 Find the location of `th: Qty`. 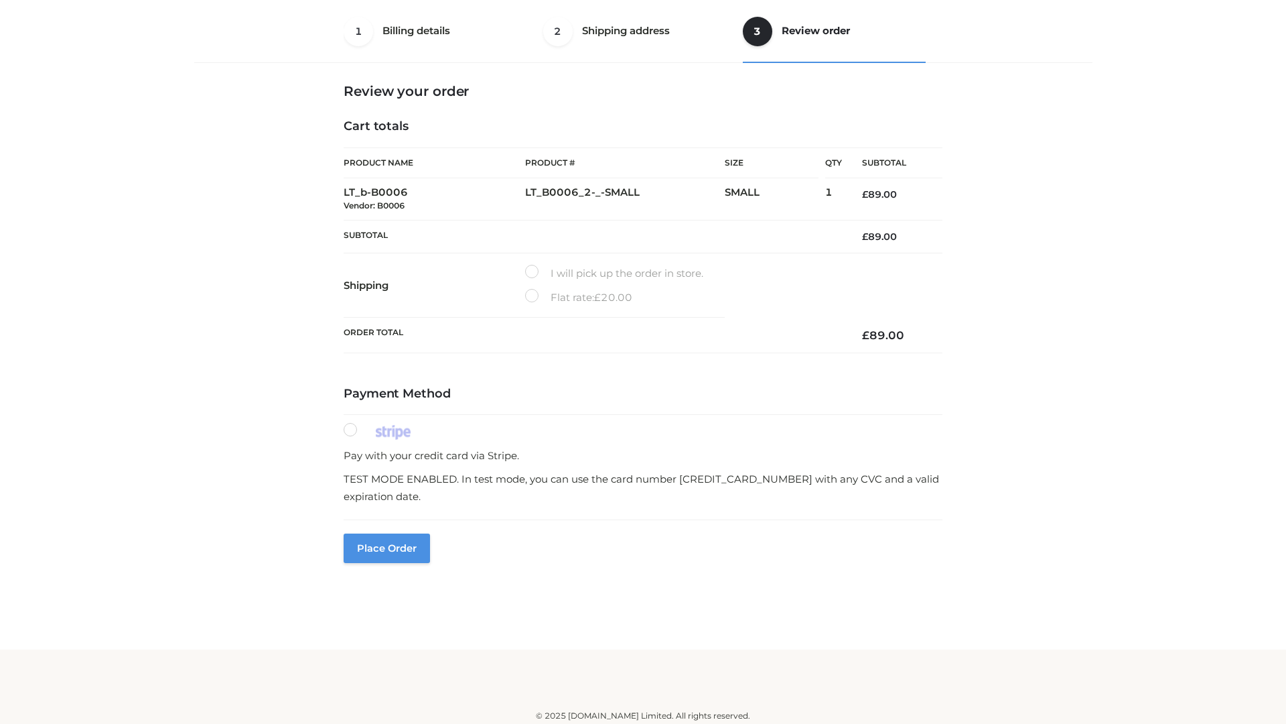

th: Qty is located at coordinates (834, 163).